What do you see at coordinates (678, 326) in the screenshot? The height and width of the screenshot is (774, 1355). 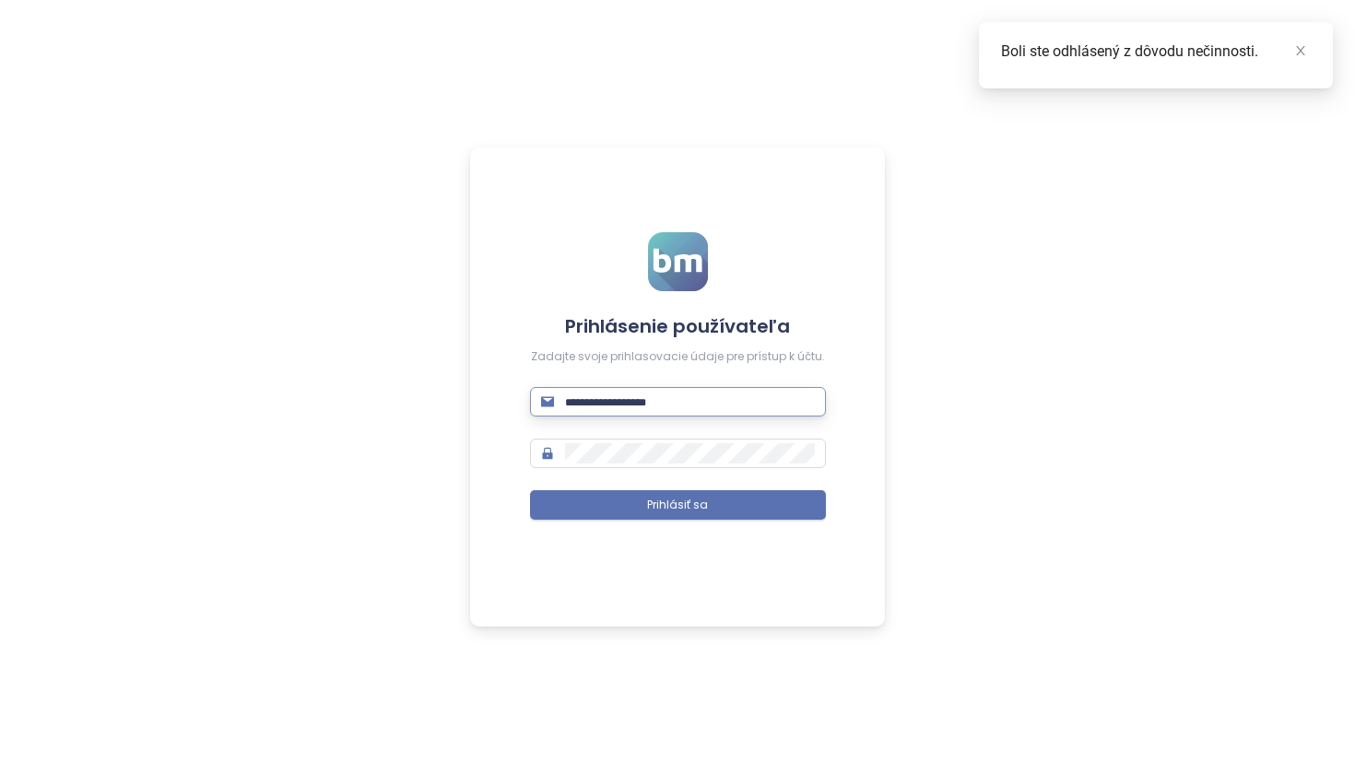 I see `h4: Prihlásenie používateľa` at bounding box center [678, 326].